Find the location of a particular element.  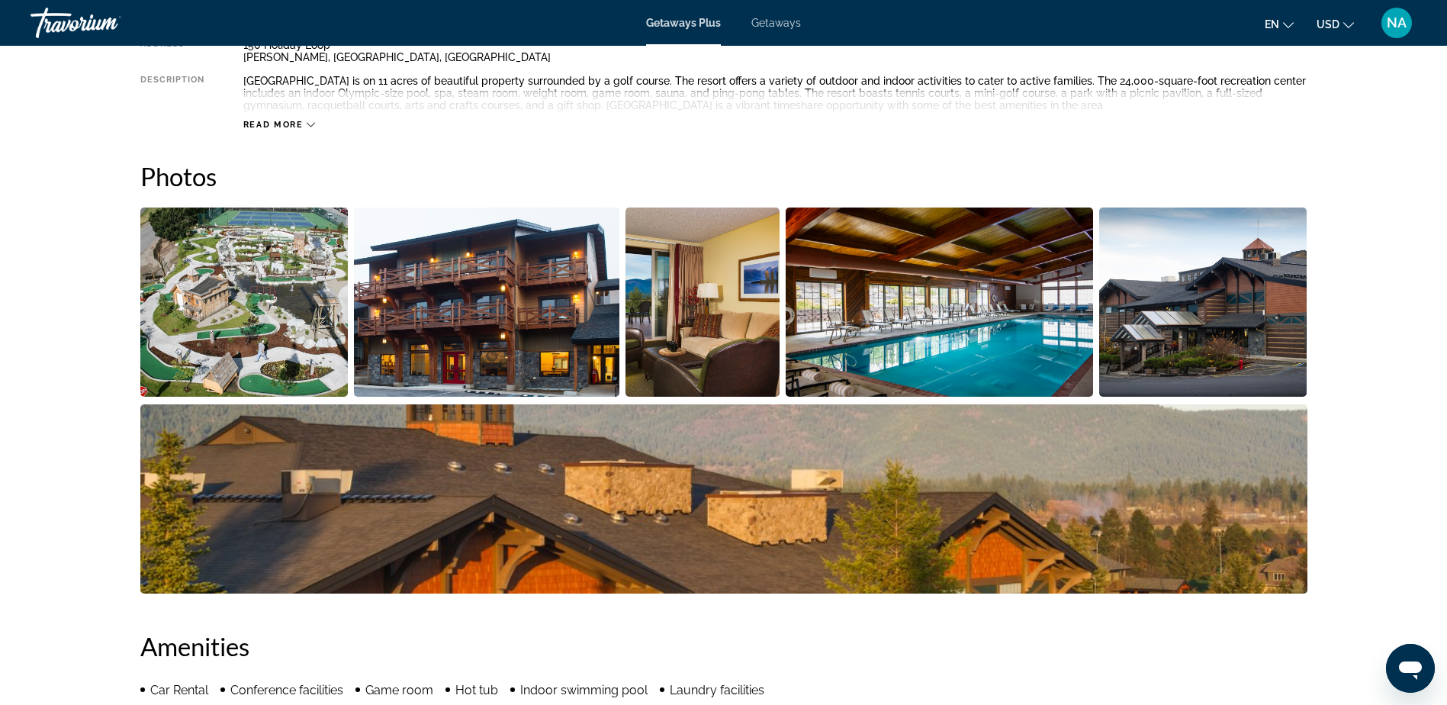

div: Address is located at coordinates (172, 51).